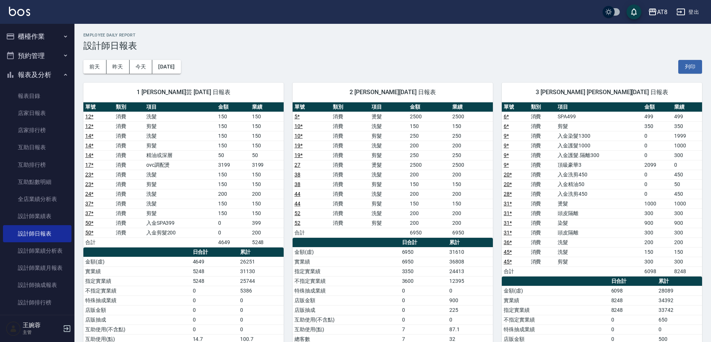  I want to click on td: 31130, so click(261, 271).